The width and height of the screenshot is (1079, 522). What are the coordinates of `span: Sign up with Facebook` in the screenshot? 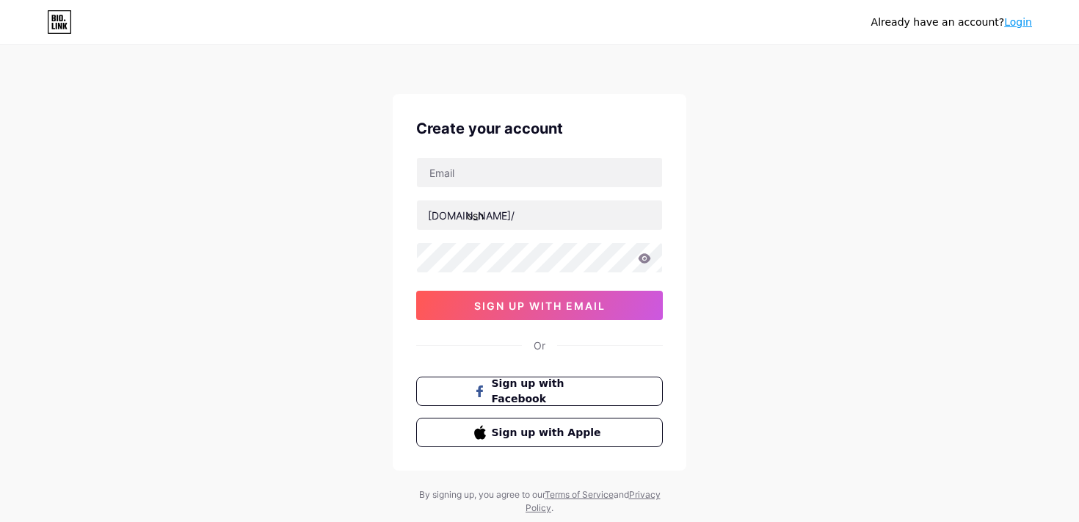 It's located at (548, 391).